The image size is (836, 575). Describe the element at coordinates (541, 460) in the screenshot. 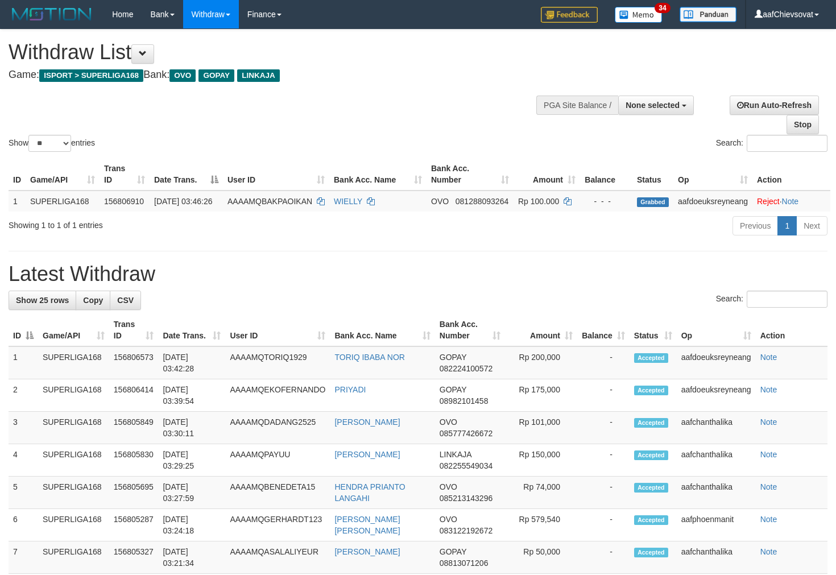

I see `td: Rp 150,000` at that location.